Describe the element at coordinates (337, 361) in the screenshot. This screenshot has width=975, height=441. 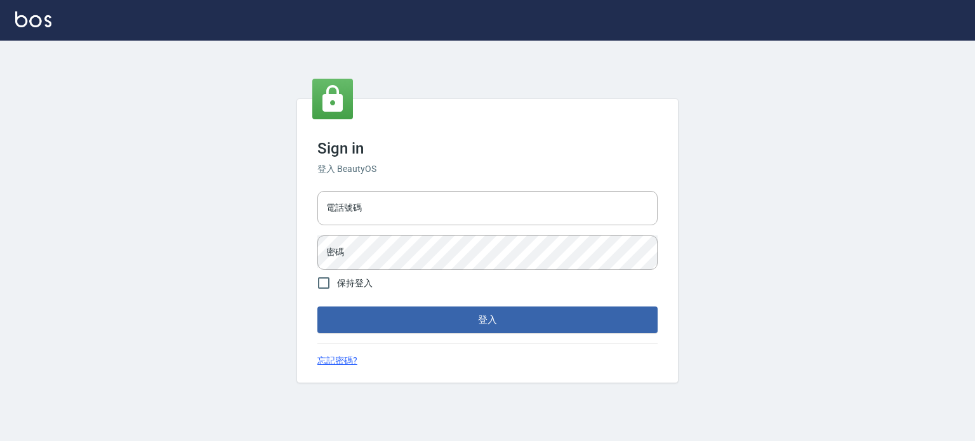
I see `a: 忘記密碼?` at that location.